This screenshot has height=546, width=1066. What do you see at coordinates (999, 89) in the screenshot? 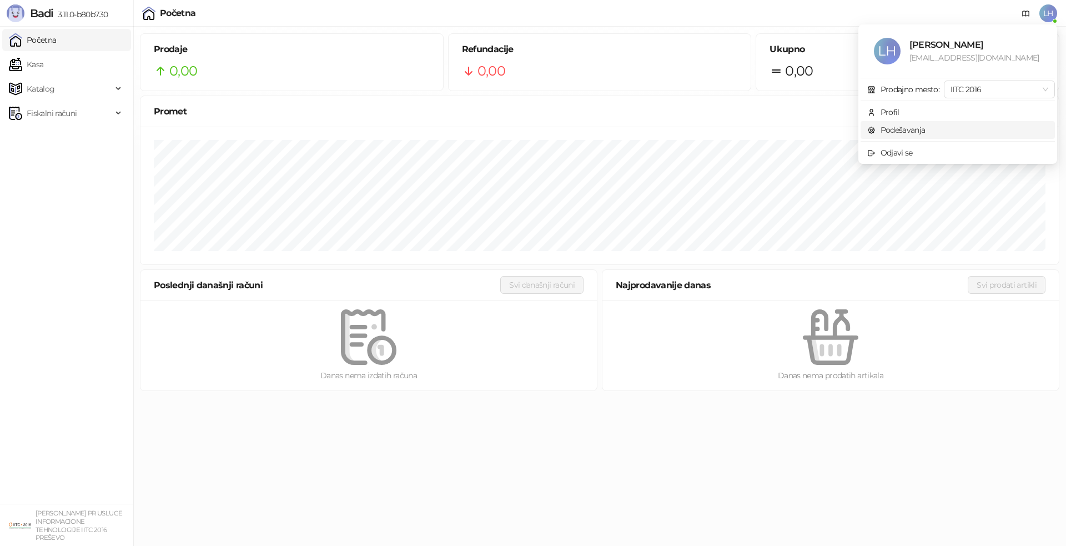
I see `span: IITC 2016` at bounding box center [999, 89].